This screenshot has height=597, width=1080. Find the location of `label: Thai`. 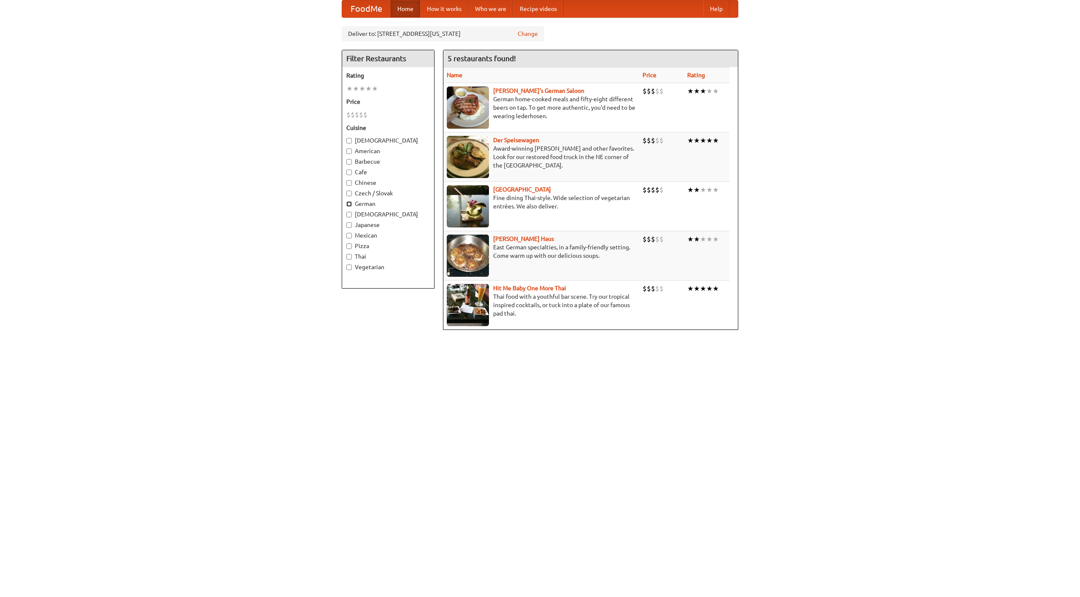

label: Thai is located at coordinates (388, 256).